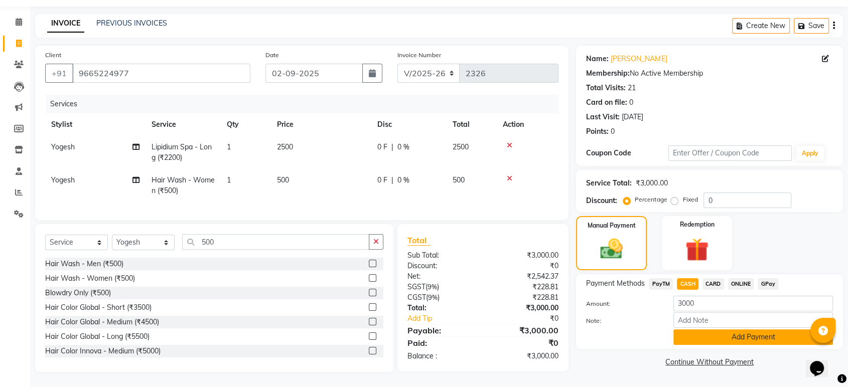 The image size is (848, 387). Describe the element at coordinates (441, 331) in the screenshot. I see `div: Payable:` at that location.